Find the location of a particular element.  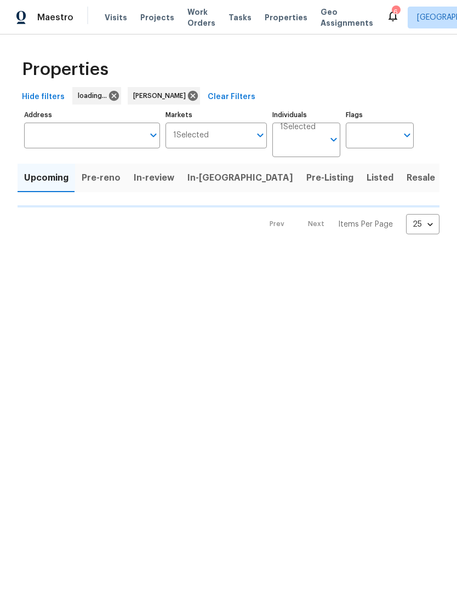

span: Tasks is located at coordinates (240, 18).